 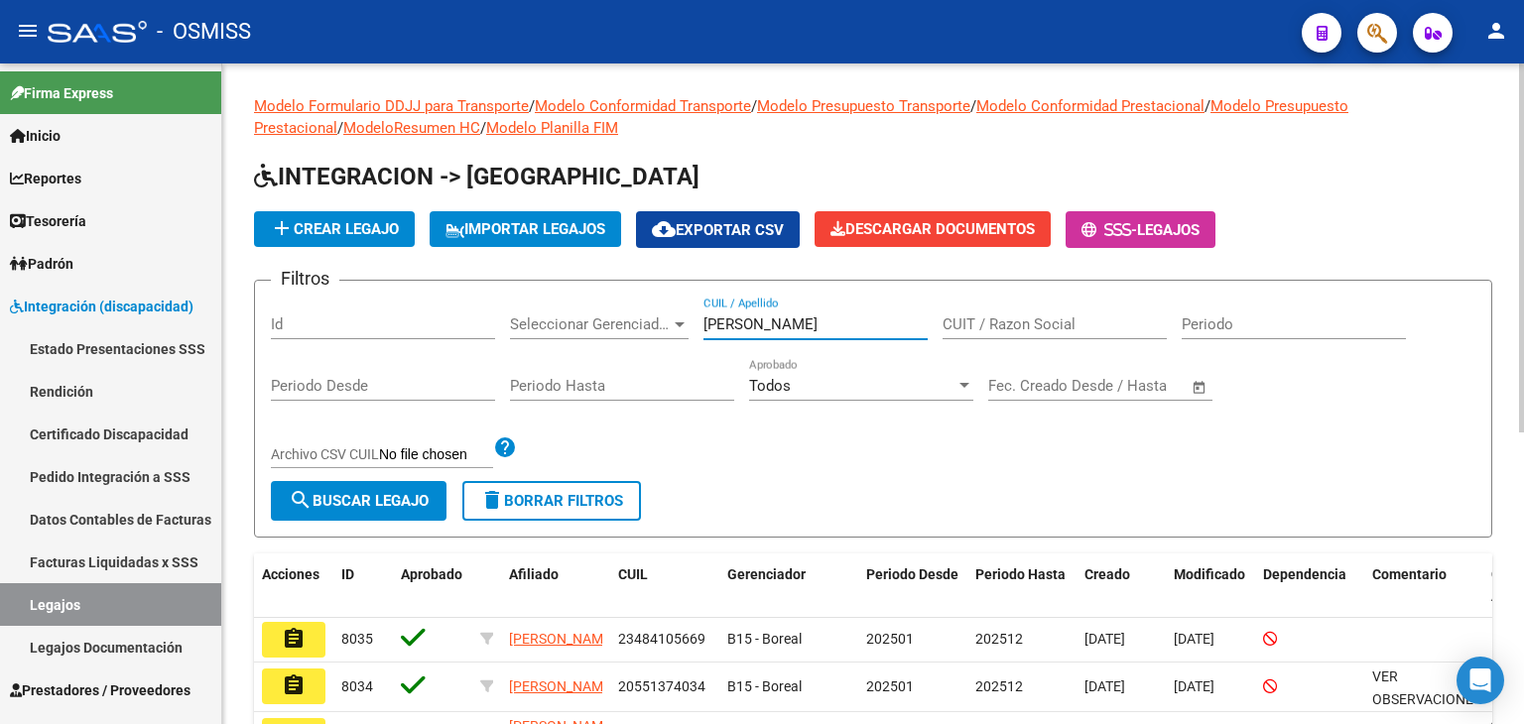 I want to click on span: Padrón, so click(x=42, y=264).